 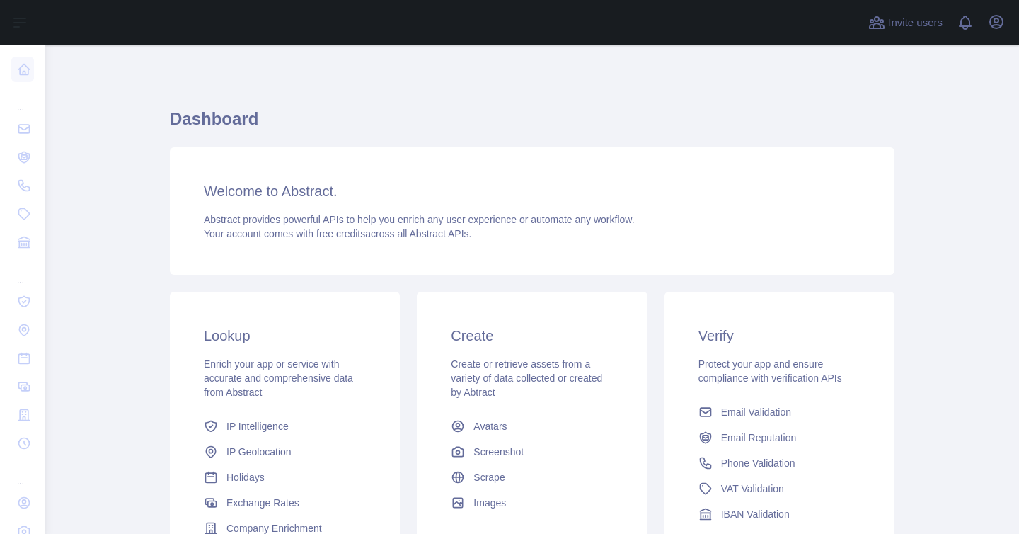 I want to click on a: VAT Validation, so click(x=779, y=489).